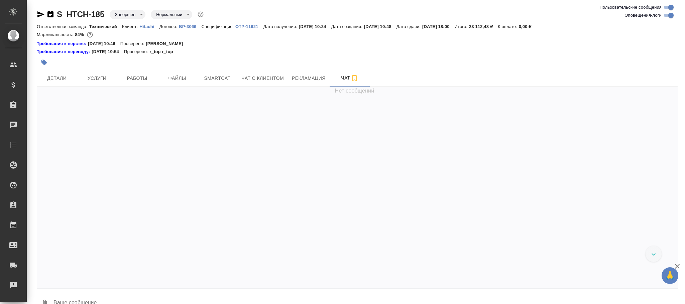 This screenshot has width=685, height=304. Describe the element at coordinates (131, 26) in the screenshot. I see `p: Клиент:` at that location.